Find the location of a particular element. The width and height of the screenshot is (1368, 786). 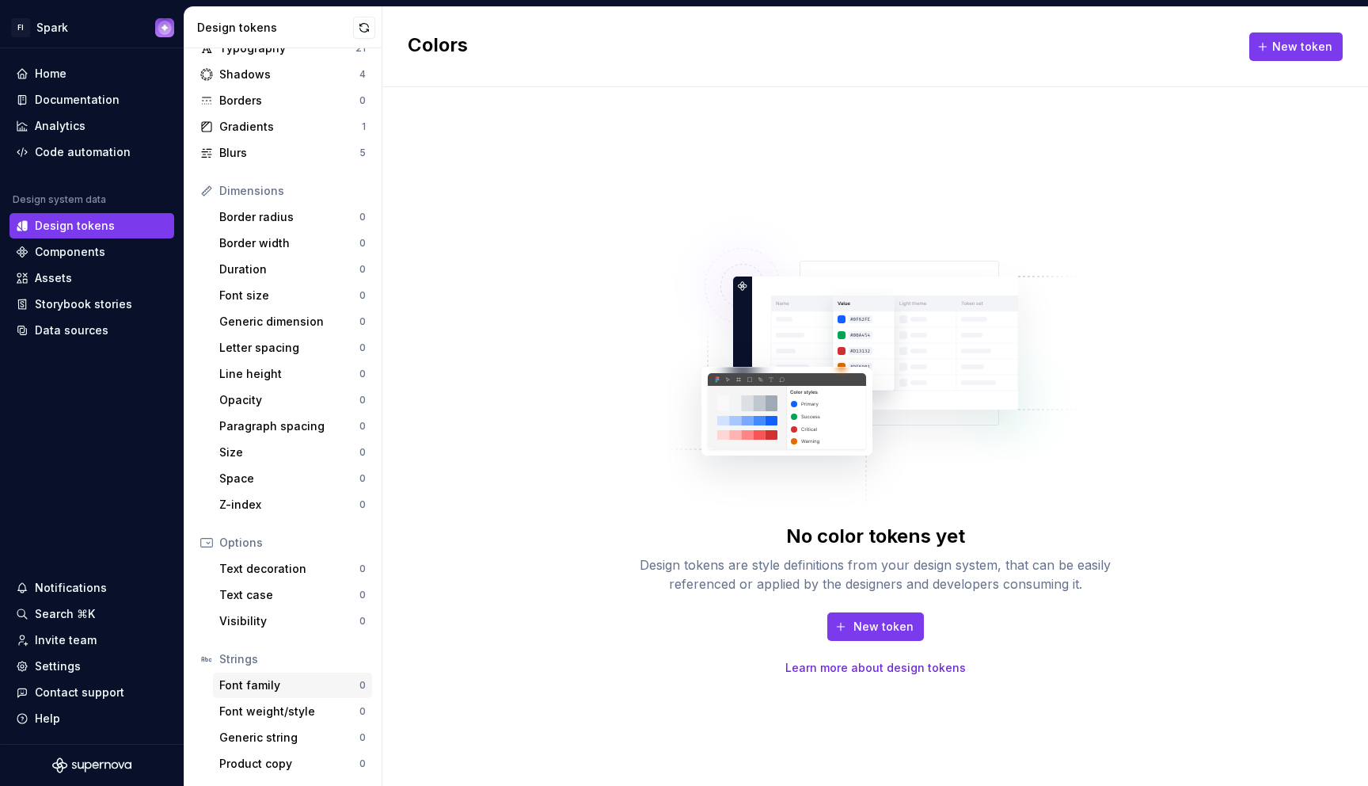

a: Generic string0 is located at coordinates (292, 737).